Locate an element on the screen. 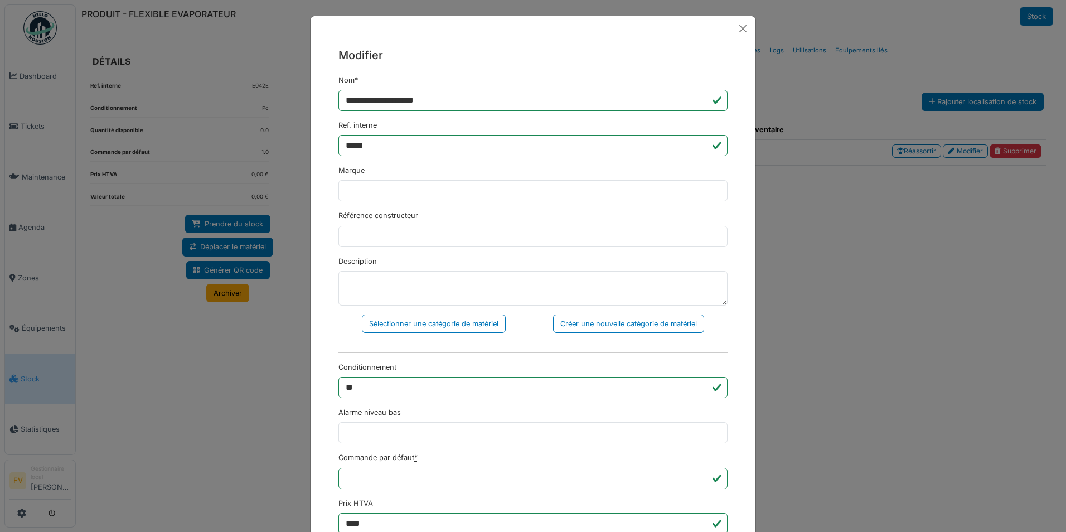 Image resolution: width=1066 pixels, height=532 pixels. label: Référence constructeur is located at coordinates (378, 215).